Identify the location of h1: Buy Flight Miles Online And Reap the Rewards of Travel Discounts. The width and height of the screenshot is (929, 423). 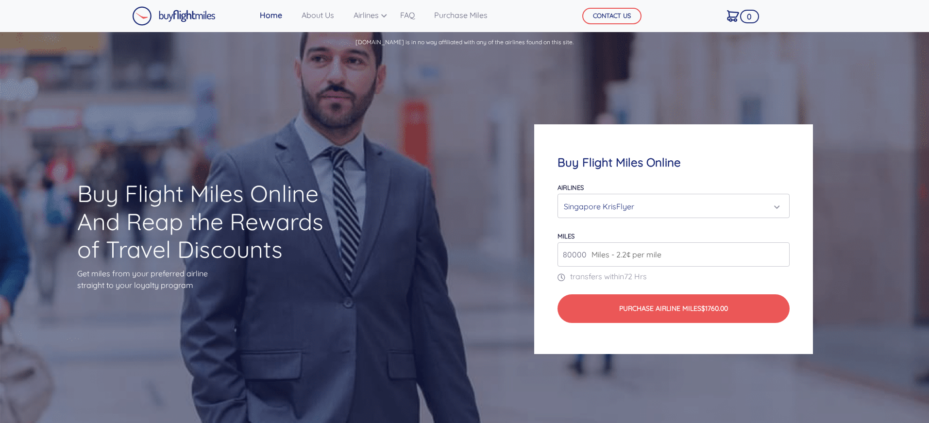
(209, 222).